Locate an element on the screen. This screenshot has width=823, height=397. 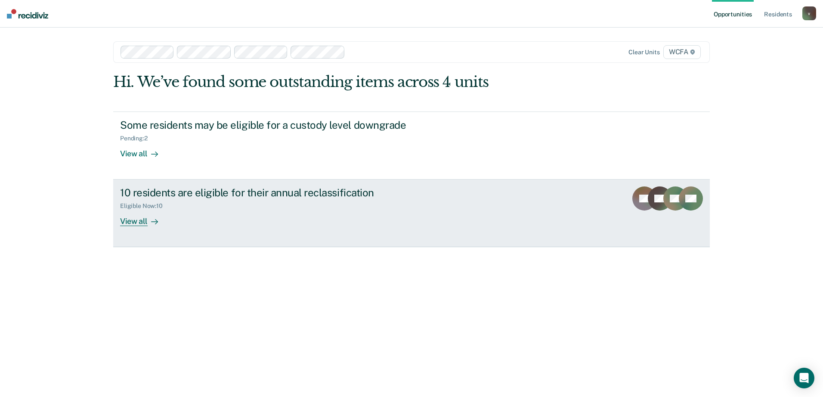
div: Clear units is located at coordinates (644, 52).